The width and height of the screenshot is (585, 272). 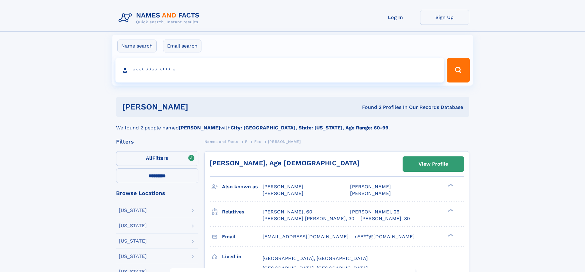 I want to click on a: Sign Up, so click(x=445, y=17).